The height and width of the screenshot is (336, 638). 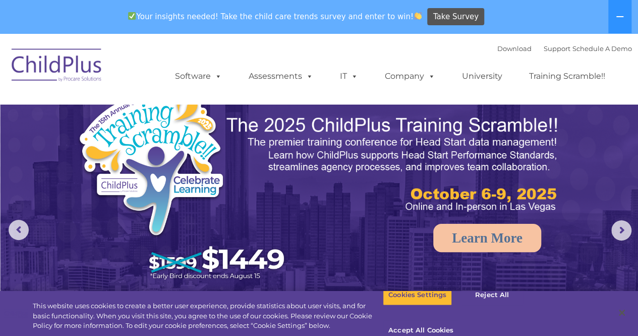 What do you see at coordinates (557, 48) in the screenshot?
I see `a: Support` at bounding box center [557, 48].